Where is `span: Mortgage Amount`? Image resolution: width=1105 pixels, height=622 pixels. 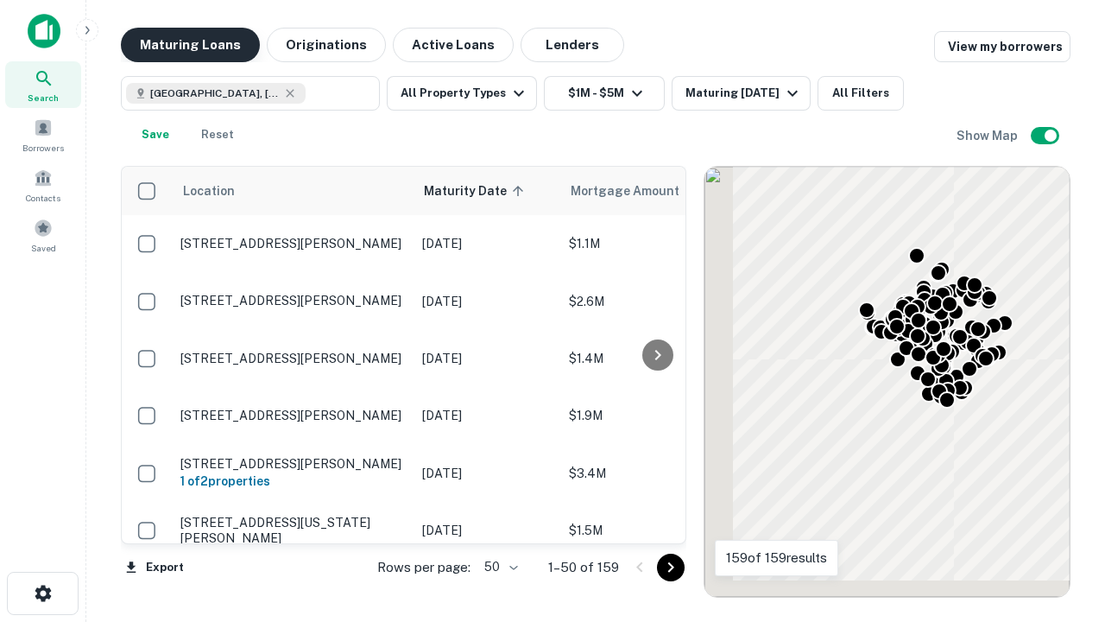 span: Mortgage Amount is located at coordinates (636, 191).